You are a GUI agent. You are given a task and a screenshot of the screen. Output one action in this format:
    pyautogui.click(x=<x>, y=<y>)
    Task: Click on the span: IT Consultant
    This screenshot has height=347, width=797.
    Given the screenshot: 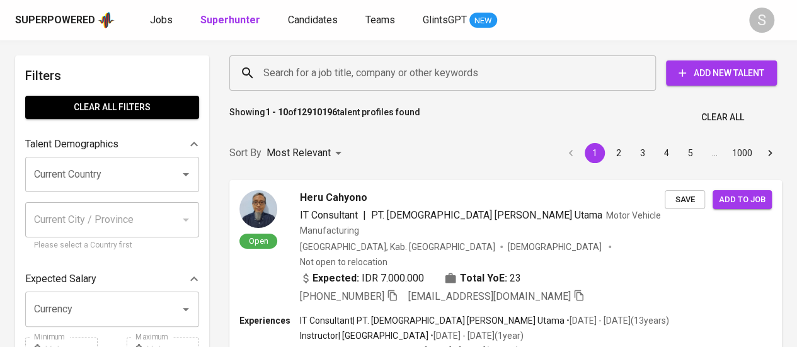 What is the action you would take?
    pyautogui.click(x=329, y=215)
    